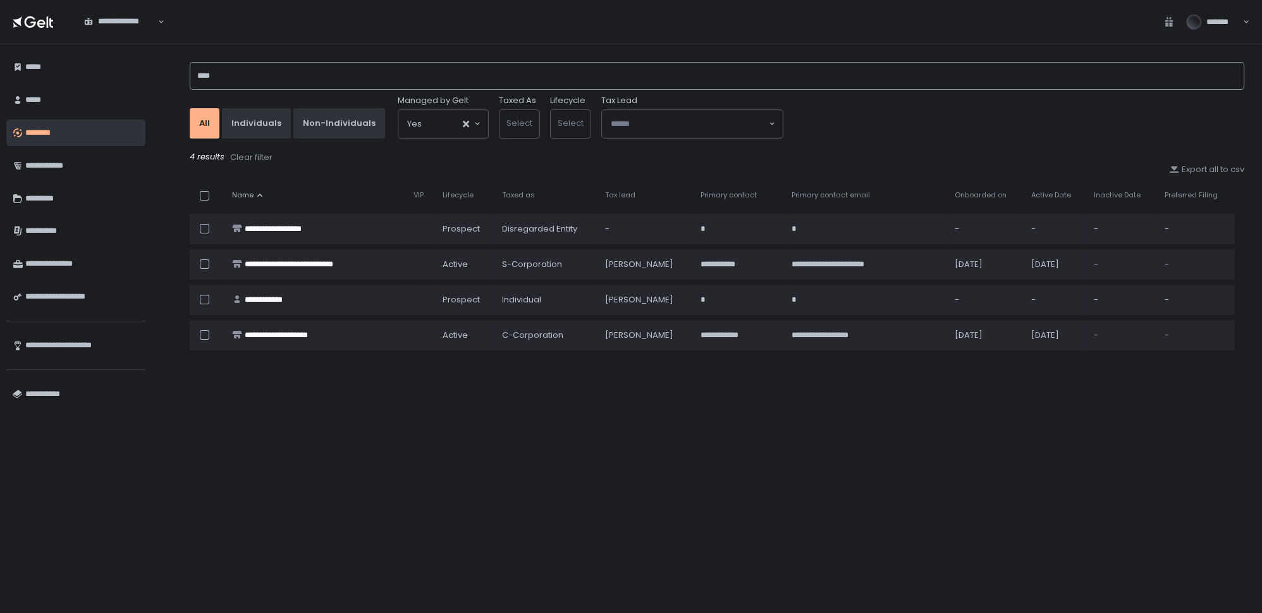 The height and width of the screenshot is (613, 1262). Describe the element at coordinates (256, 123) in the screenshot. I see `div: Individuals` at that location.